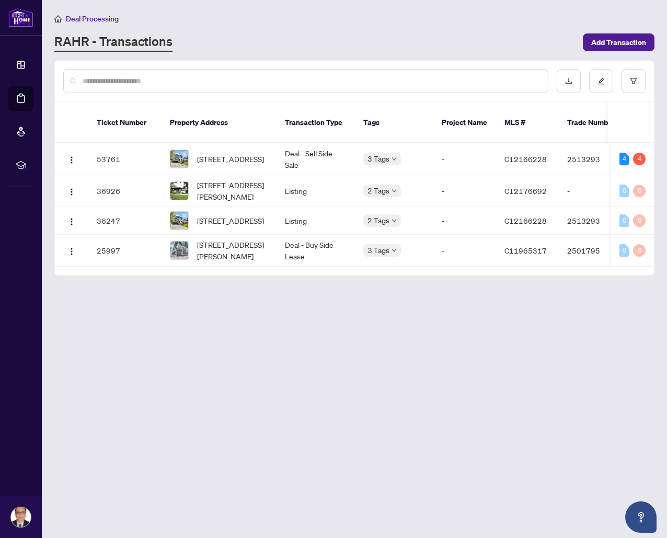 The image size is (667, 538). Describe the element at coordinates (92, 19) in the screenshot. I see `span: Deal Processing` at that location.